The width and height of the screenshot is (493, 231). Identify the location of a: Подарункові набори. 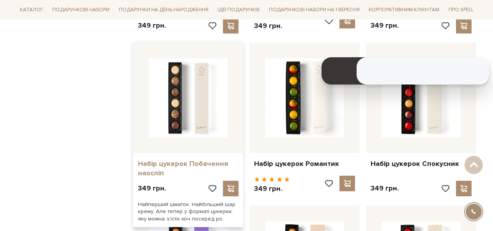
(81, 10).